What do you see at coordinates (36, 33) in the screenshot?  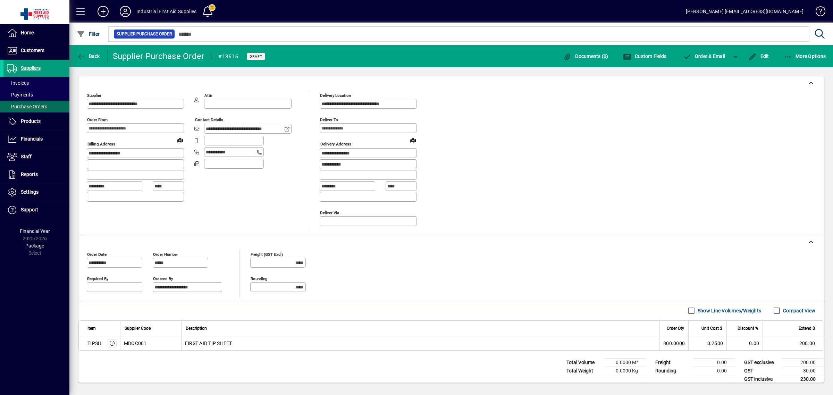 I see `a: Home` at bounding box center [36, 33].